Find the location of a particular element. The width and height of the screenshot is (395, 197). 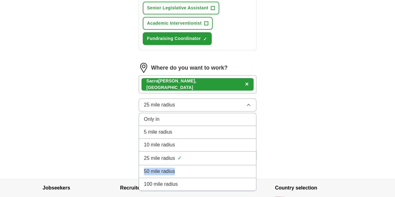

button: Senior Legislative Assistant is located at coordinates (181, 8).